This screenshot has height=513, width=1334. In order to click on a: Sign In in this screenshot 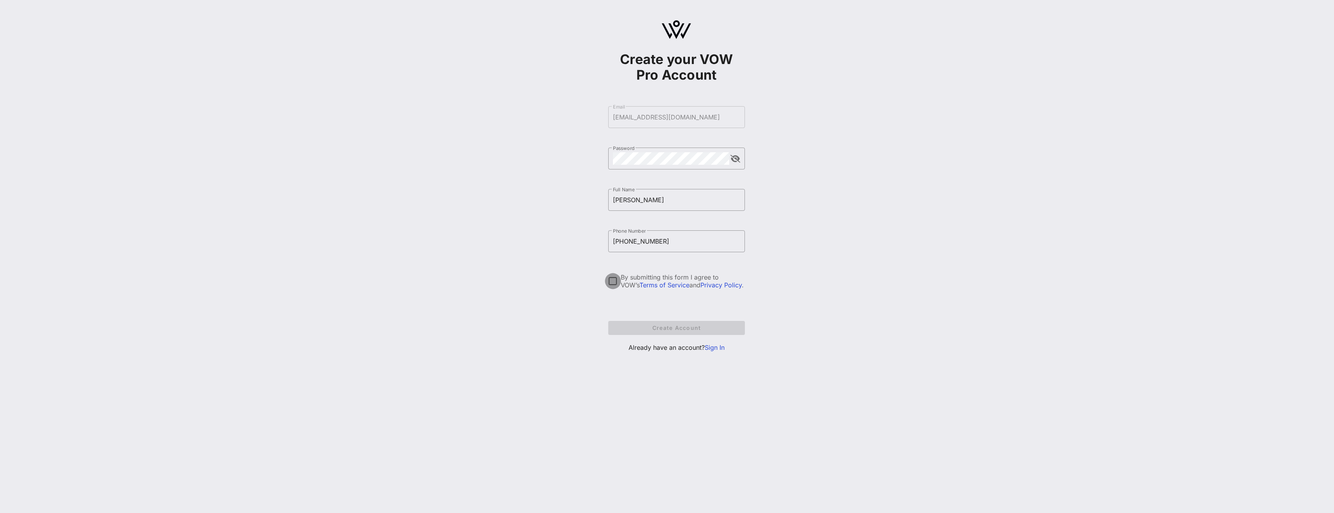, I will do `click(715, 348)`.